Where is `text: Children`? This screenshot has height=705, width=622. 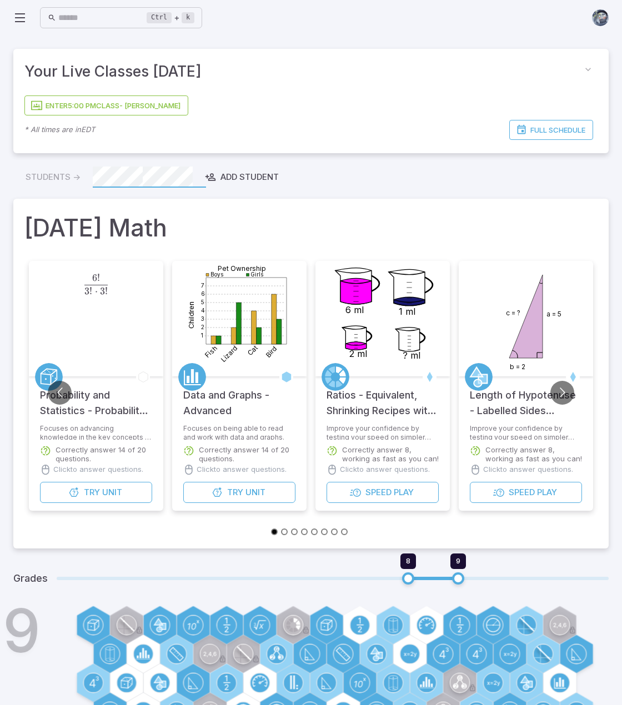
text: Children is located at coordinates (191, 315).